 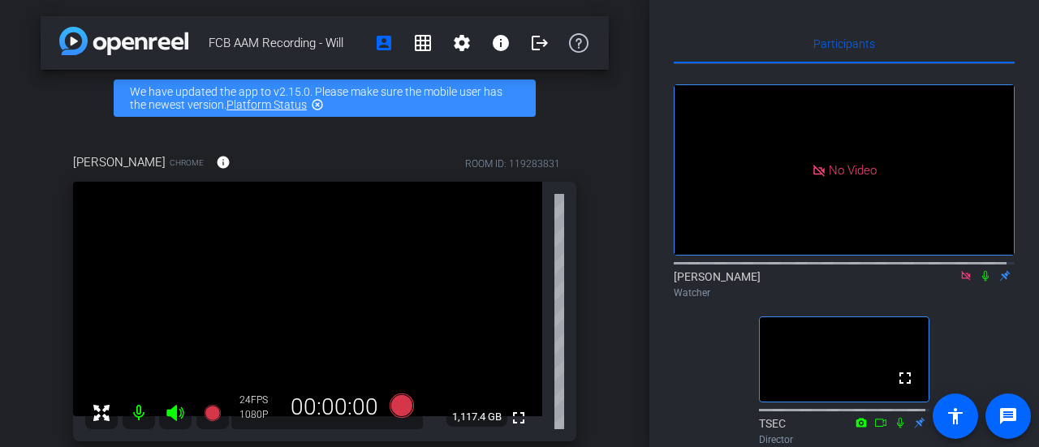 What do you see at coordinates (1008, 416) in the screenshot?
I see `mat-icon: message` at bounding box center [1008, 416].